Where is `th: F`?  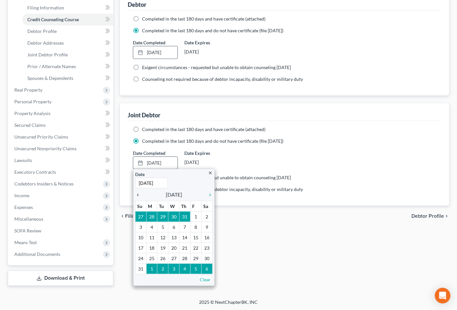 th: F is located at coordinates (196, 206).